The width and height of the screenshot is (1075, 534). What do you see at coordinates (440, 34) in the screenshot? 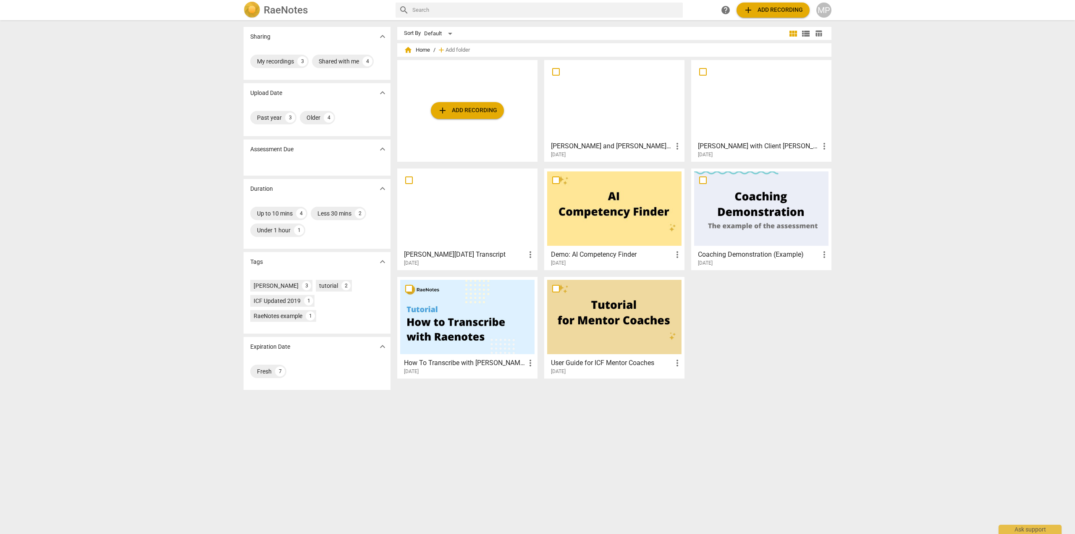
I see `div: Default` at bounding box center [440, 34].